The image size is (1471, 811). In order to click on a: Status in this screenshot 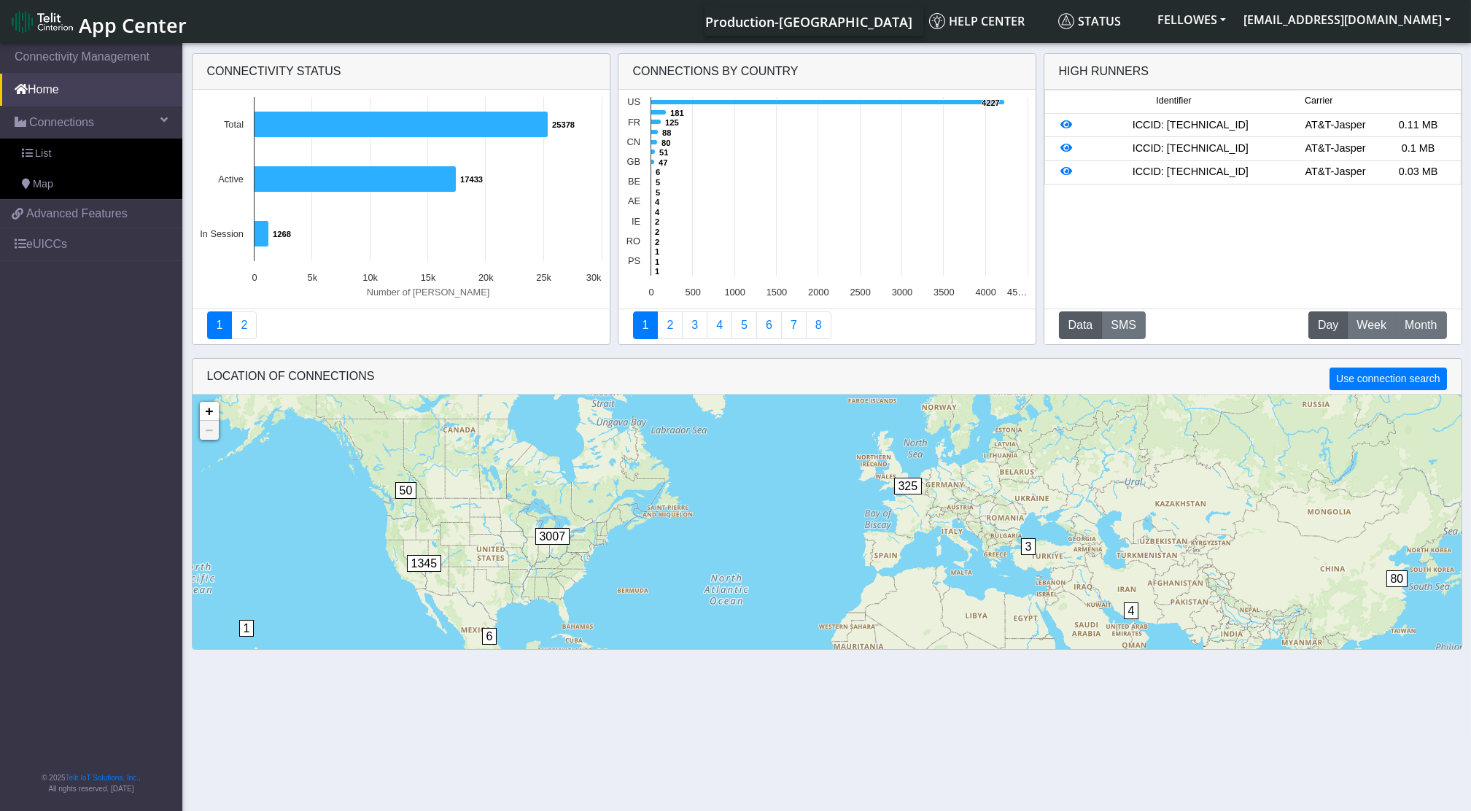, I will do `click(1101, 21)`.